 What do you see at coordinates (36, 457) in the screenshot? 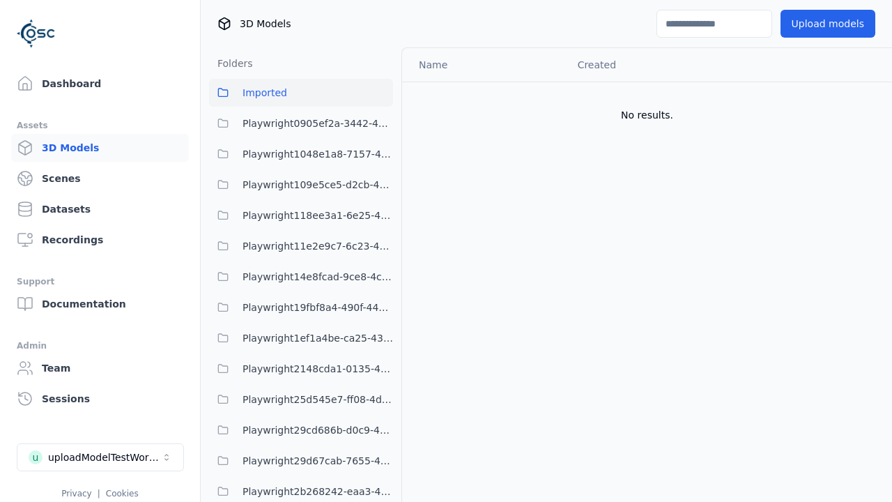
I see `div: u` at bounding box center [36, 457].